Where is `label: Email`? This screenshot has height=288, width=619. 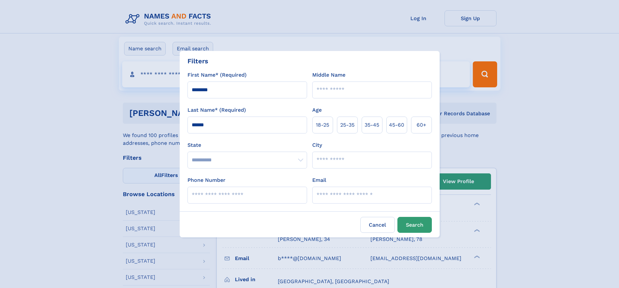 label: Email is located at coordinates (319, 180).